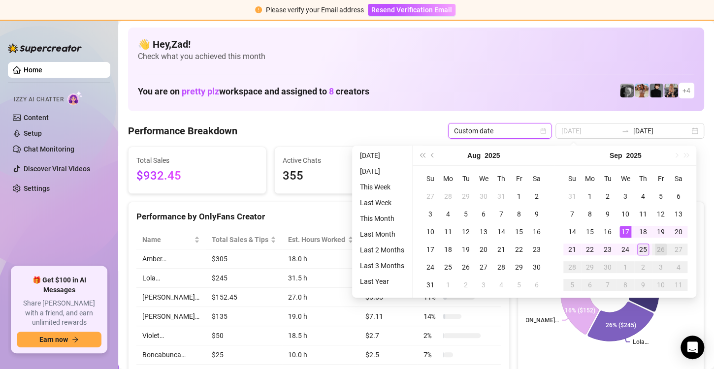 Image resolution: width=714 pixels, height=369 pixels. I want to click on td: Amber…, so click(171, 259).